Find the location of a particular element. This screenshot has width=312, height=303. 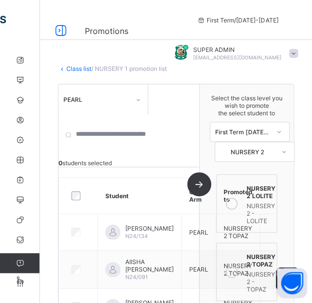

span: students selected is located at coordinates (85, 163).